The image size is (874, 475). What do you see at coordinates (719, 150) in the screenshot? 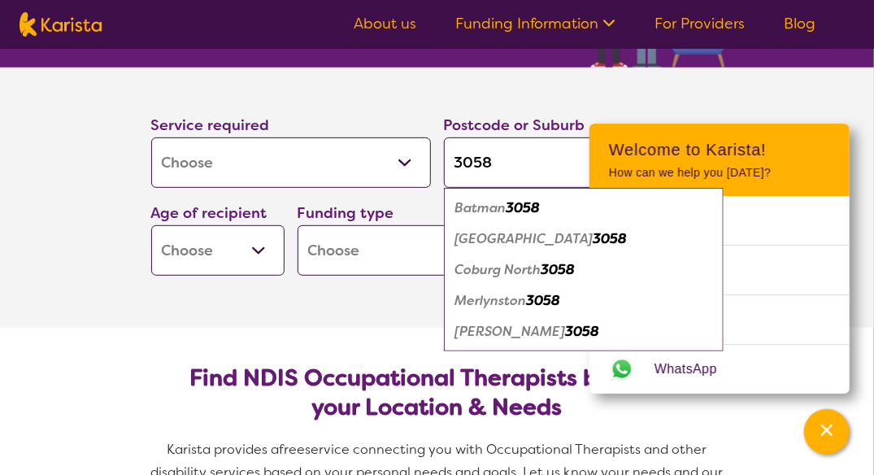
I see `h2: Welcome to Karista!` at bounding box center [719, 150].